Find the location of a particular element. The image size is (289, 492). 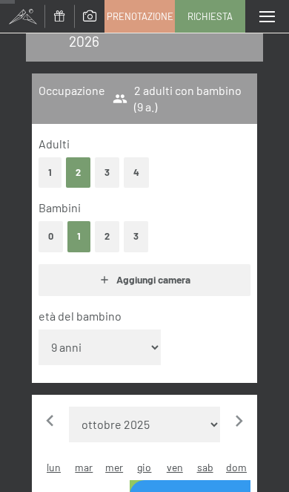

span: Prenotazione is located at coordinates (140, 16).